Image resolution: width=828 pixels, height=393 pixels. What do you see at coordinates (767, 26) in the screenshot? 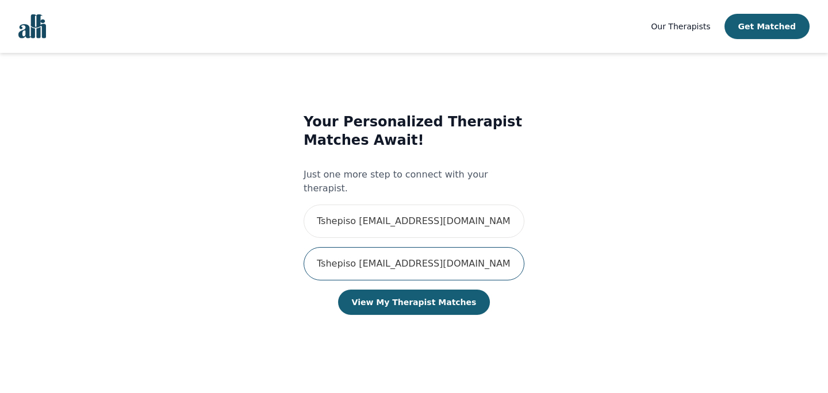
I see `a: Get Matched` at bounding box center [767, 26].